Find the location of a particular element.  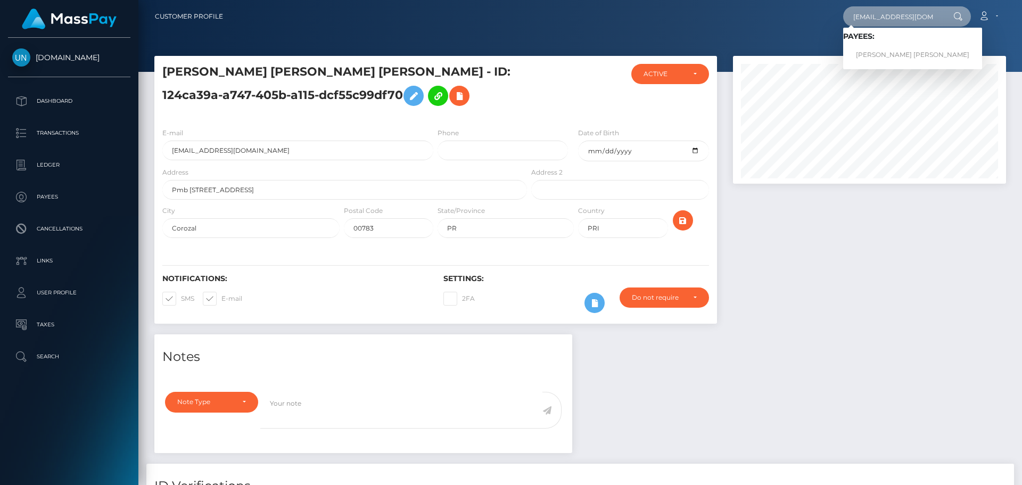

div: ACTIVE is located at coordinates (664, 74).